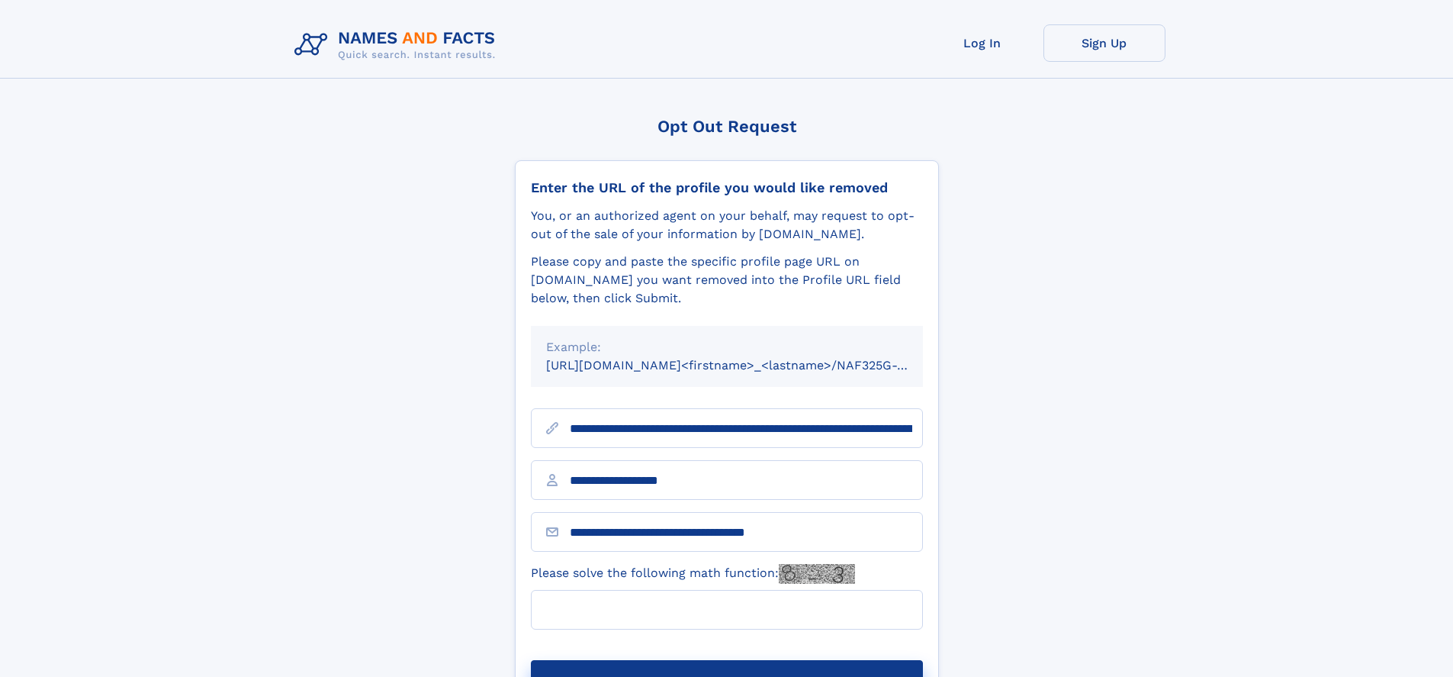 Image resolution: width=1453 pixels, height=677 pixels. I want to click on div: Opt Out Request, so click(727, 126).